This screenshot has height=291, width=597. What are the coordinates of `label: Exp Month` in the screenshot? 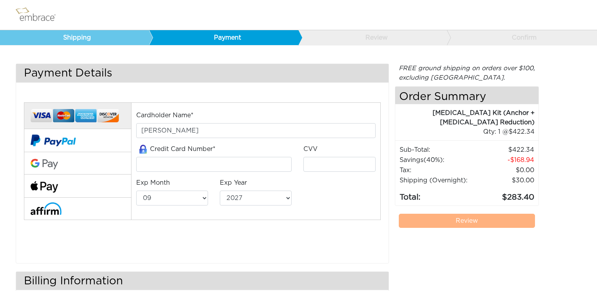 It's located at (153, 183).